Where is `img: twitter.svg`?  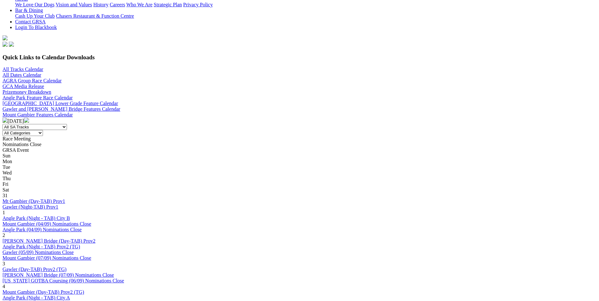
img: twitter.svg is located at coordinates (11, 44).